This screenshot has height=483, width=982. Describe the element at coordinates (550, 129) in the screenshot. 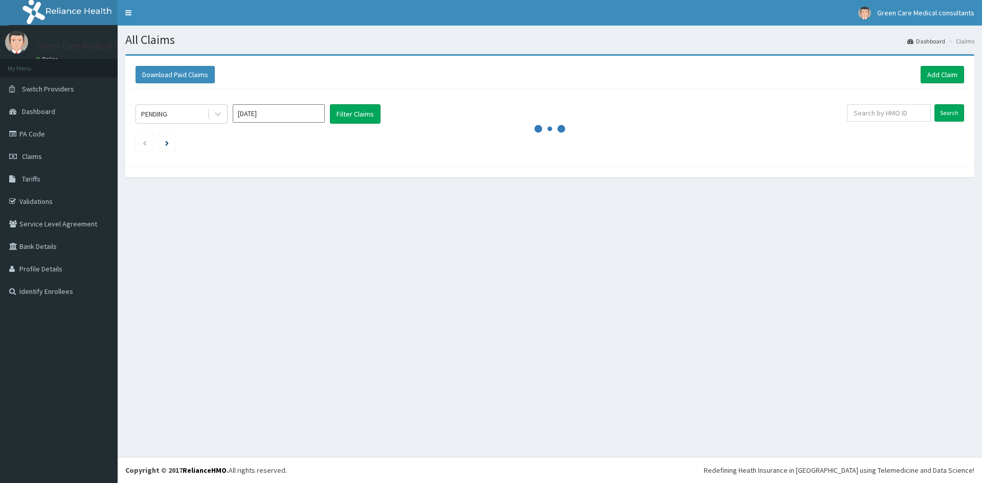

I see `svg: audio-loading` at that location.